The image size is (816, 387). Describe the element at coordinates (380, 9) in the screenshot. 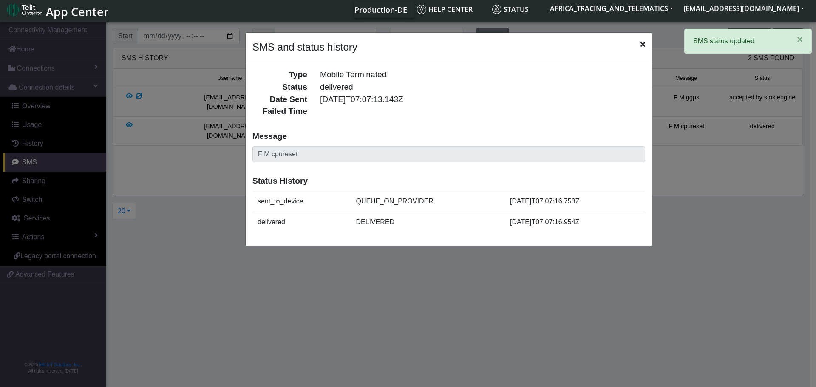

I see `a: Your current platform instance` at that location.